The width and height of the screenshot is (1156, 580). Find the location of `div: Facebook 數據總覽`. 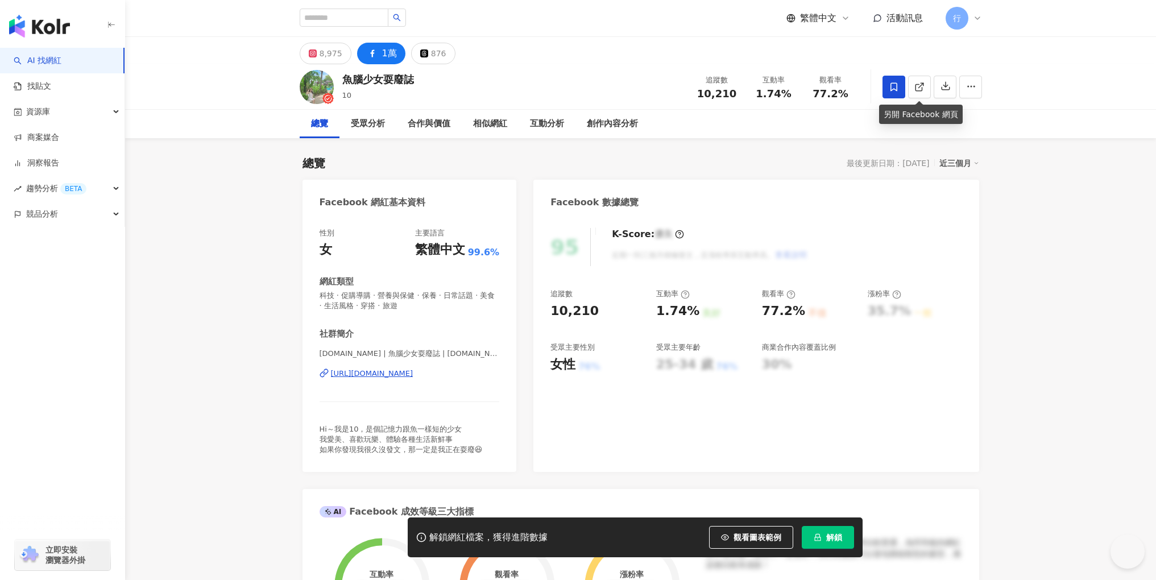

div: Facebook 數據總覽 is located at coordinates (594, 202).